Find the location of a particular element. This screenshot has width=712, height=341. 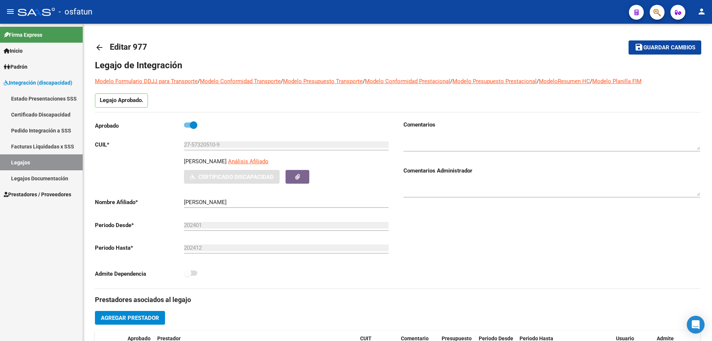

h3: Comentarios is located at coordinates (552, 125).